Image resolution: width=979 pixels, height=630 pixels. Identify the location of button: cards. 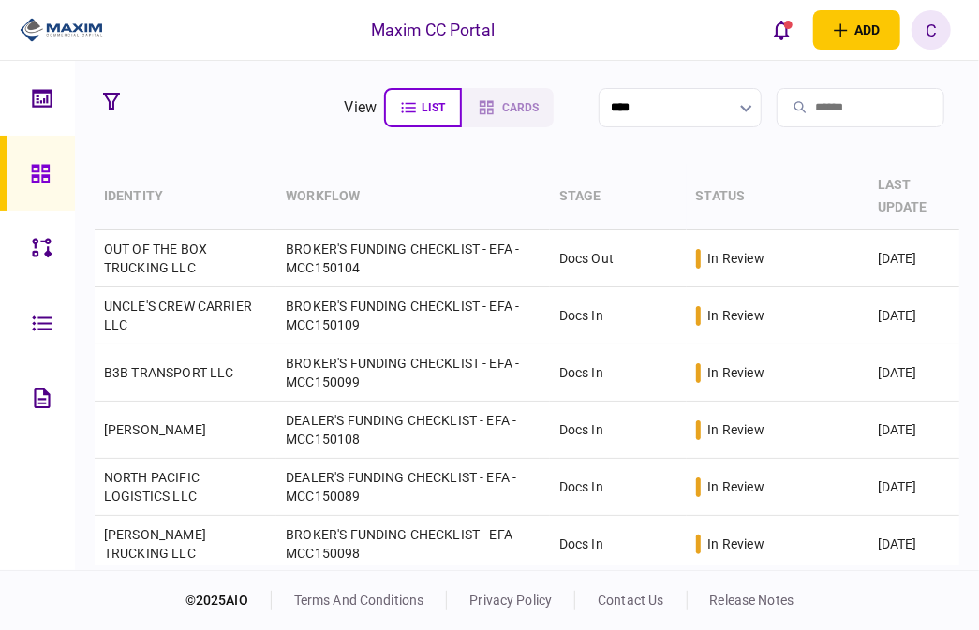
(508, 108).